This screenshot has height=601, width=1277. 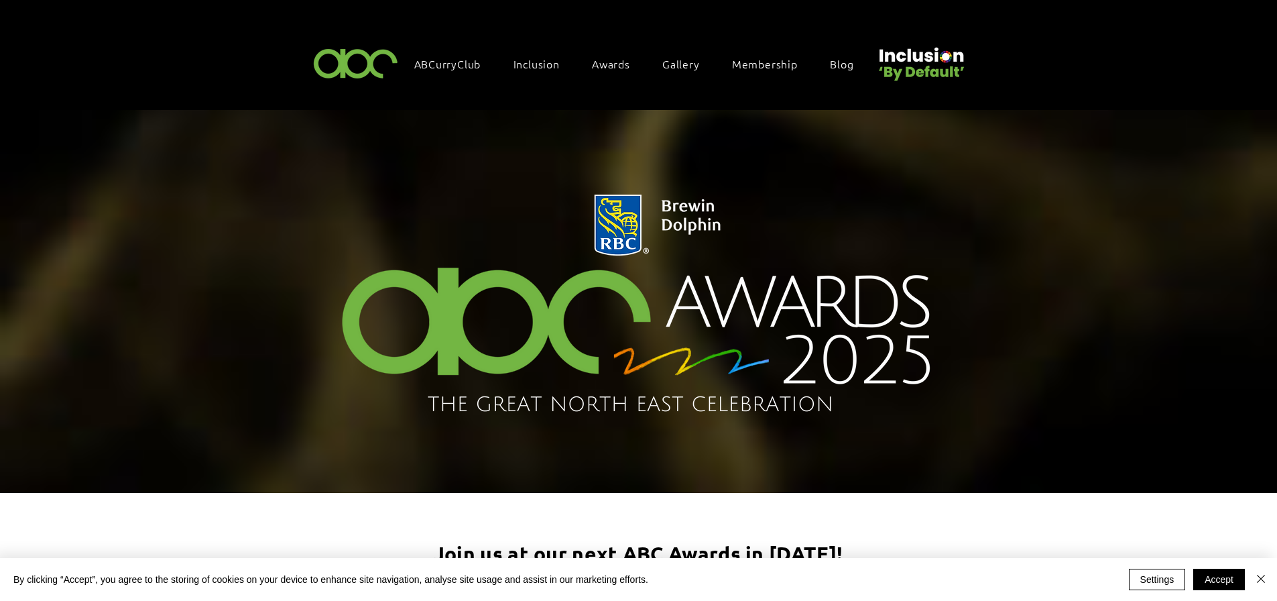 What do you see at coordinates (920, 59) in the screenshot?
I see `img: Untitled design (22).png` at bounding box center [920, 59].